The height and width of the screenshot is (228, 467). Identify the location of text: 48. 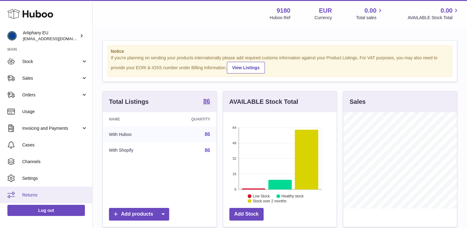
(235, 143).